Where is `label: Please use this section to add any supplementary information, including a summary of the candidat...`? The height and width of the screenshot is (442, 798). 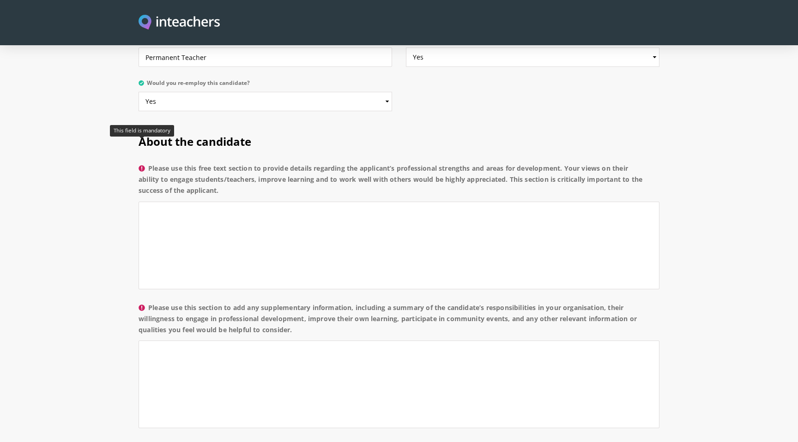 label: Please use this section to add any supplementary information, including a summary of the candidat... is located at coordinates (399, 322).